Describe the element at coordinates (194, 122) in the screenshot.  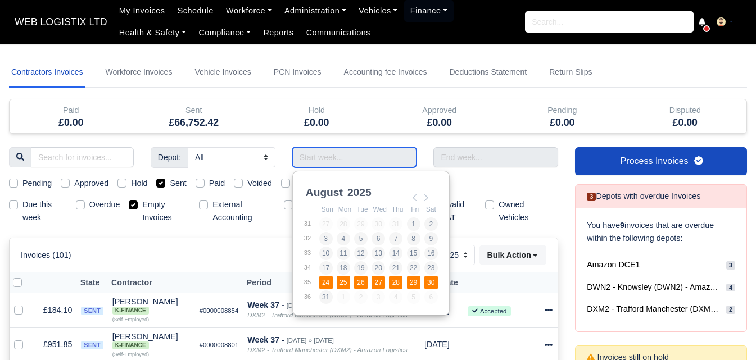
I see `h5: £66,752.42` at that location.